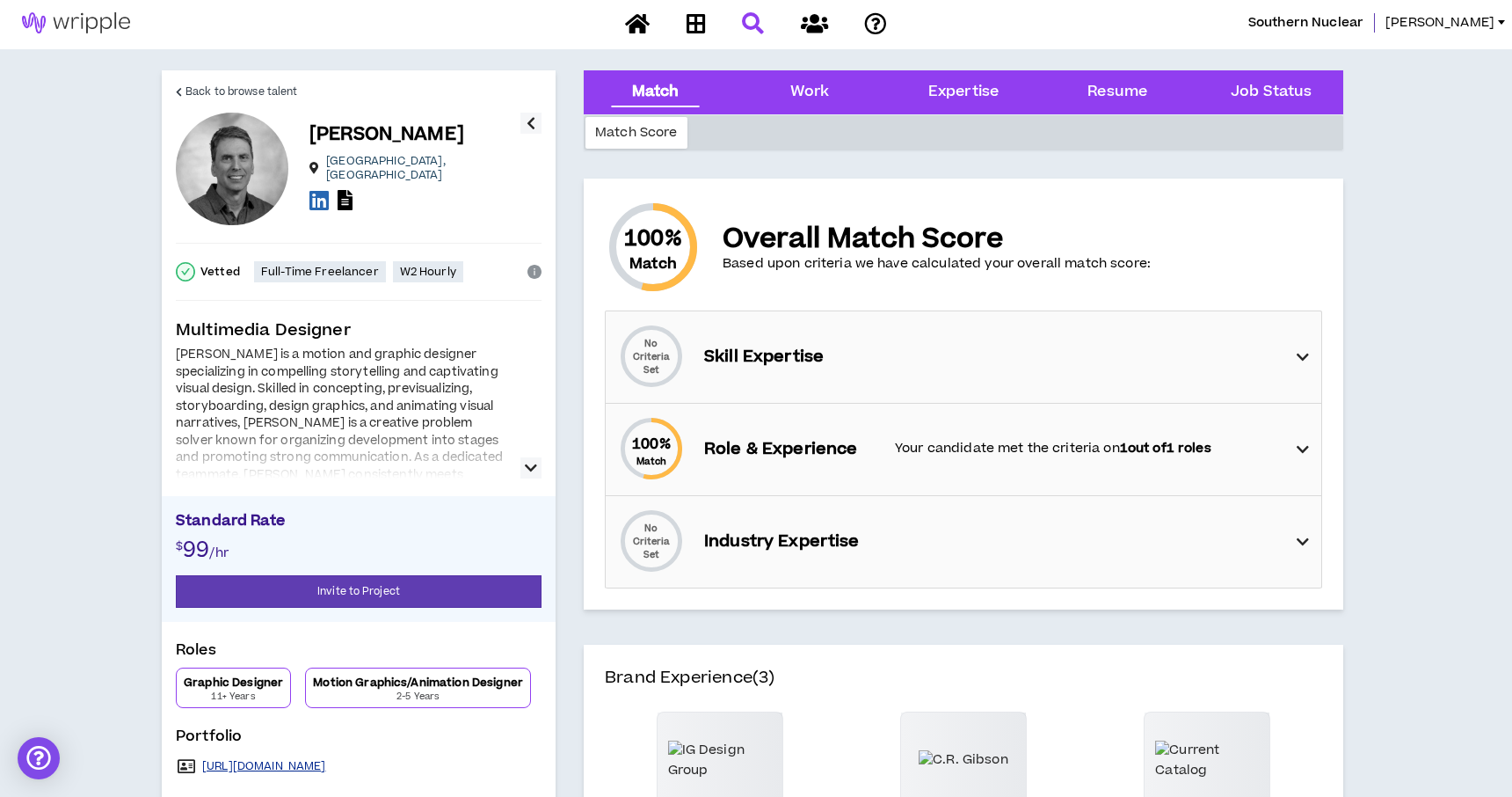 The width and height of the screenshot is (1512, 797). Describe the element at coordinates (720, 759) in the screenshot. I see `img: IG Design Group` at that location.